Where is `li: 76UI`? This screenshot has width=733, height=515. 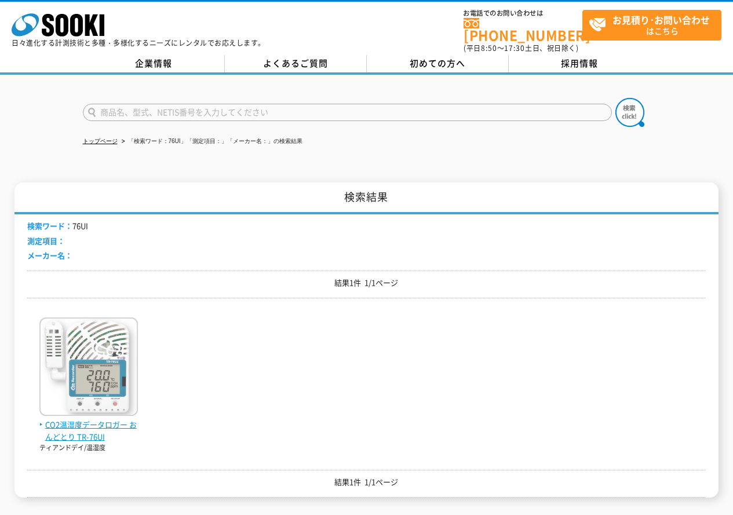
li: 76UI is located at coordinates (57, 226).